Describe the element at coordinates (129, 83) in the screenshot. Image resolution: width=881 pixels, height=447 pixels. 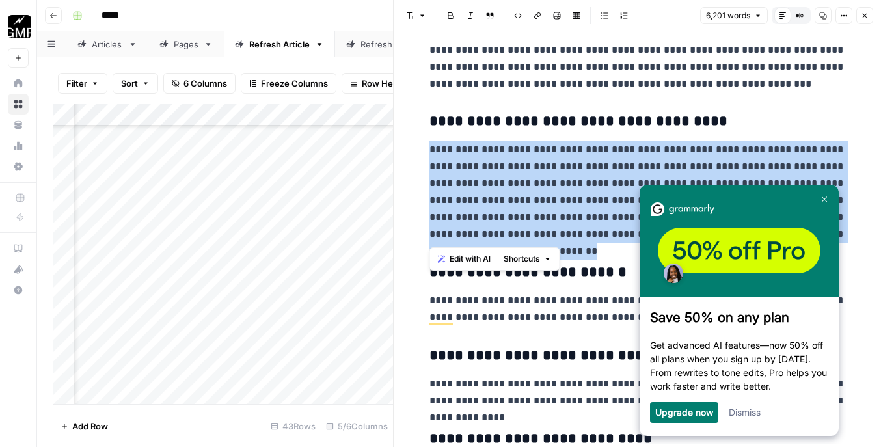
I see `span: Sort` at that location.